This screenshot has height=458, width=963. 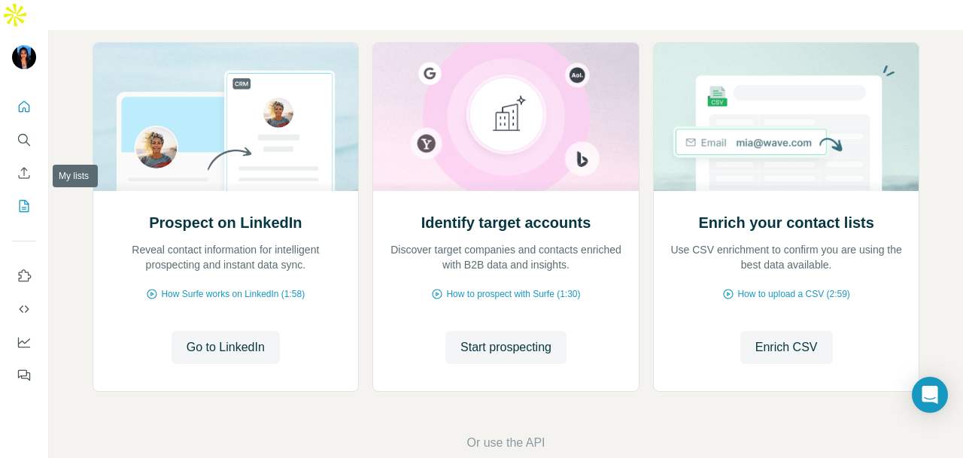 What do you see at coordinates (24, 376) in the screenshot?
I see `button: Feedback` at bounding box center [24, 376].